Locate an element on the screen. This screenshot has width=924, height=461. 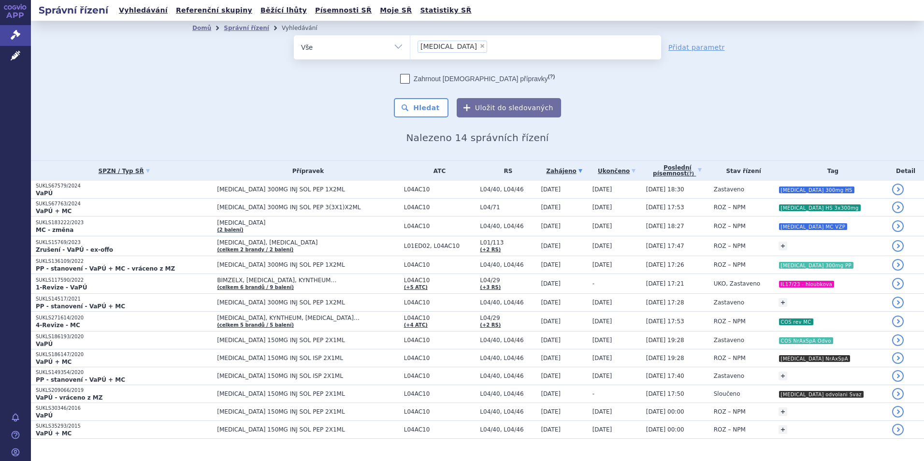
span: L04/29 is located at coordinates (508, 280).